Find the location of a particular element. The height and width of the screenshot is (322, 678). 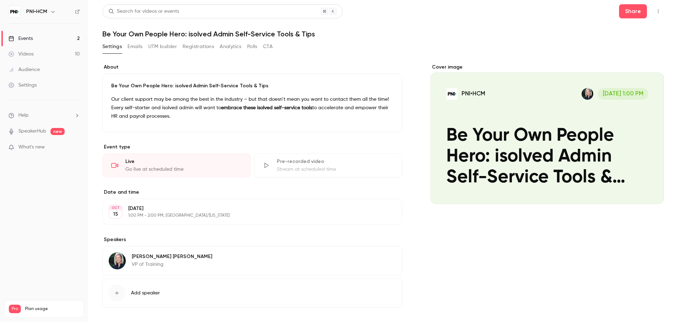

label: Date and time is located at coordinates (252, 192).